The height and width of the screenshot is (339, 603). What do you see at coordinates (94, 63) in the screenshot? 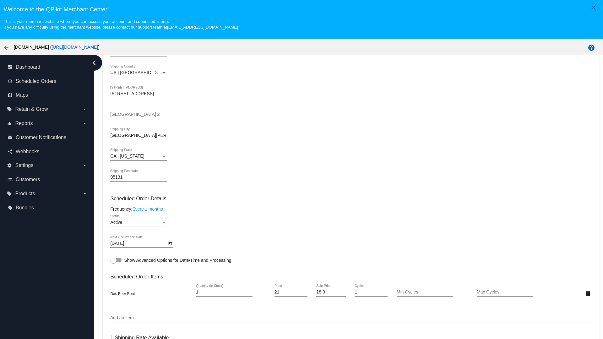
I see `i: chevron_left` at bounding box center [94, 63].